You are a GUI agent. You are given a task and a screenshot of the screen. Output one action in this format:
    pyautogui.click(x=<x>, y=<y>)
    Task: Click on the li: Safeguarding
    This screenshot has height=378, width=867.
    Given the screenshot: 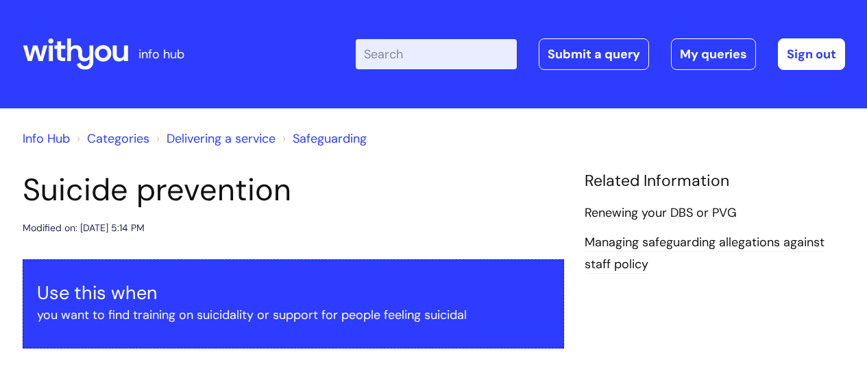 What is the action you would take?
    pyautogui.click(x=323, y=138)
    